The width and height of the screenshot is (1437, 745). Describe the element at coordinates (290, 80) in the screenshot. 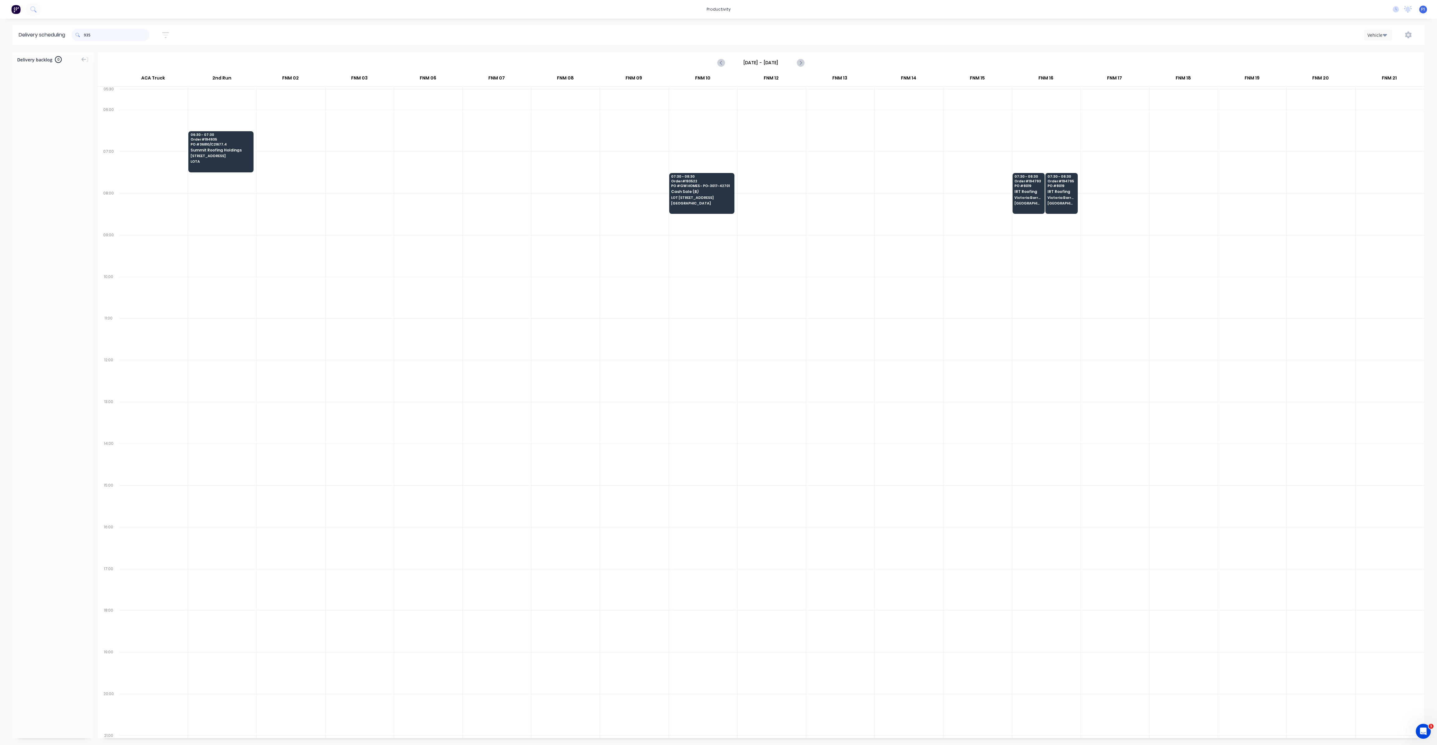

I see `div: FNM 02` at that location.